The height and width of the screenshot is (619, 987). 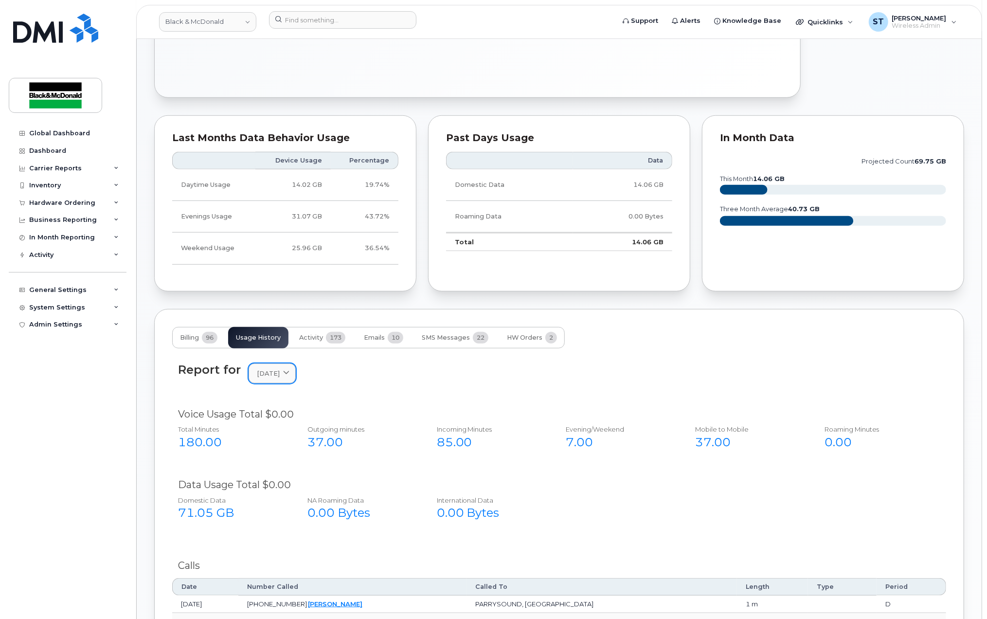 I want to click on tr: Weekdays from 6:00pm to 8:00am, so click(x=285, y=216).